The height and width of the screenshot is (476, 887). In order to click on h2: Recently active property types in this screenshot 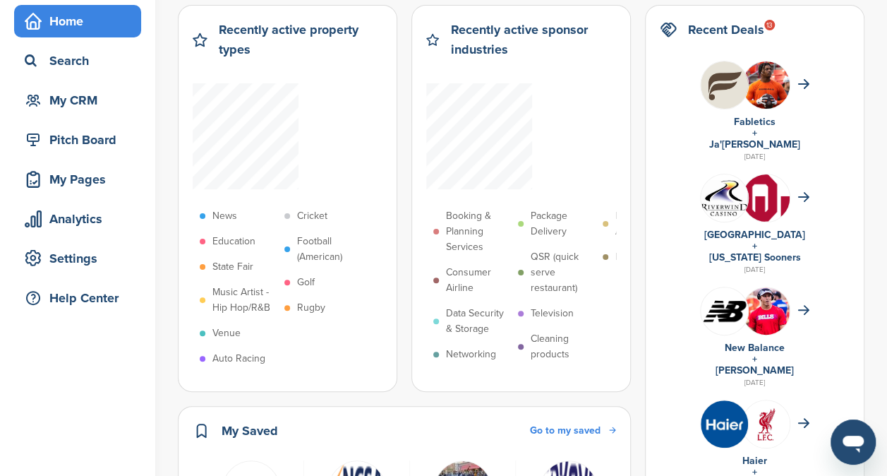, I will do `click(301, 40)`.